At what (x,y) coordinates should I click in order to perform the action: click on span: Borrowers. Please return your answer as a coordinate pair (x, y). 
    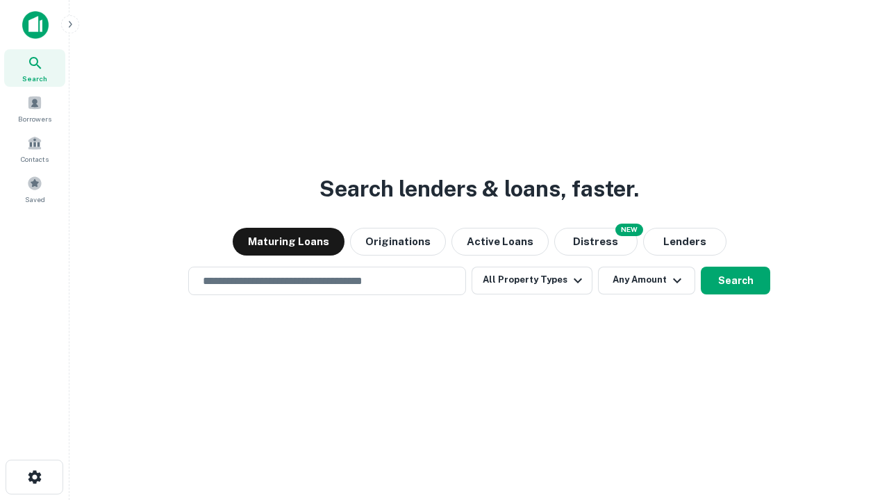
    Looking at the image, I should click on (35, 119).